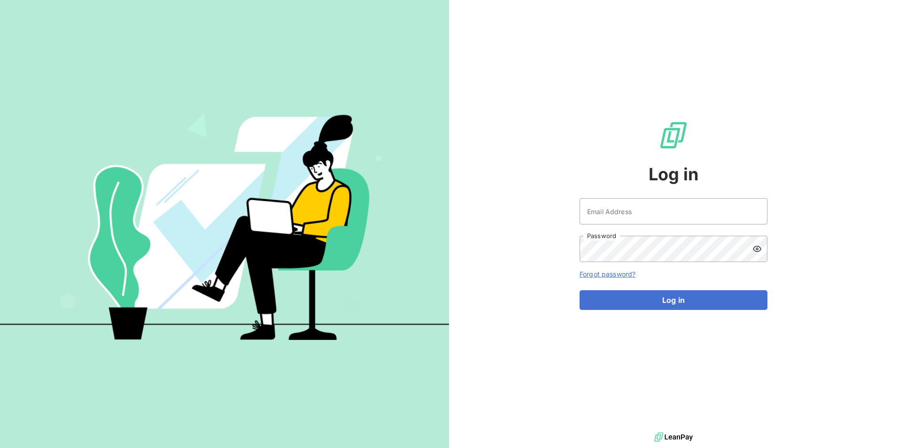 The width and height of the screenshot is (898, 448). Describe the element at coordinates (607, 274) in the screenshot. I see `a: Forgot password?` at that location.